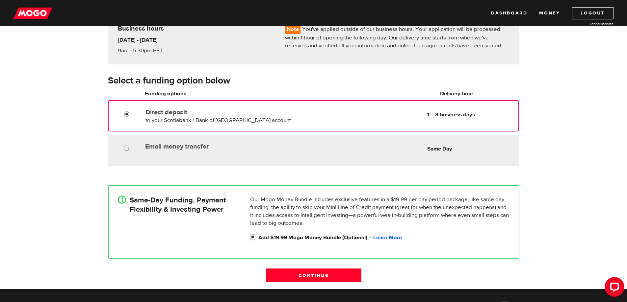  I want to click on h6: Delivery time, so click(456, 94).